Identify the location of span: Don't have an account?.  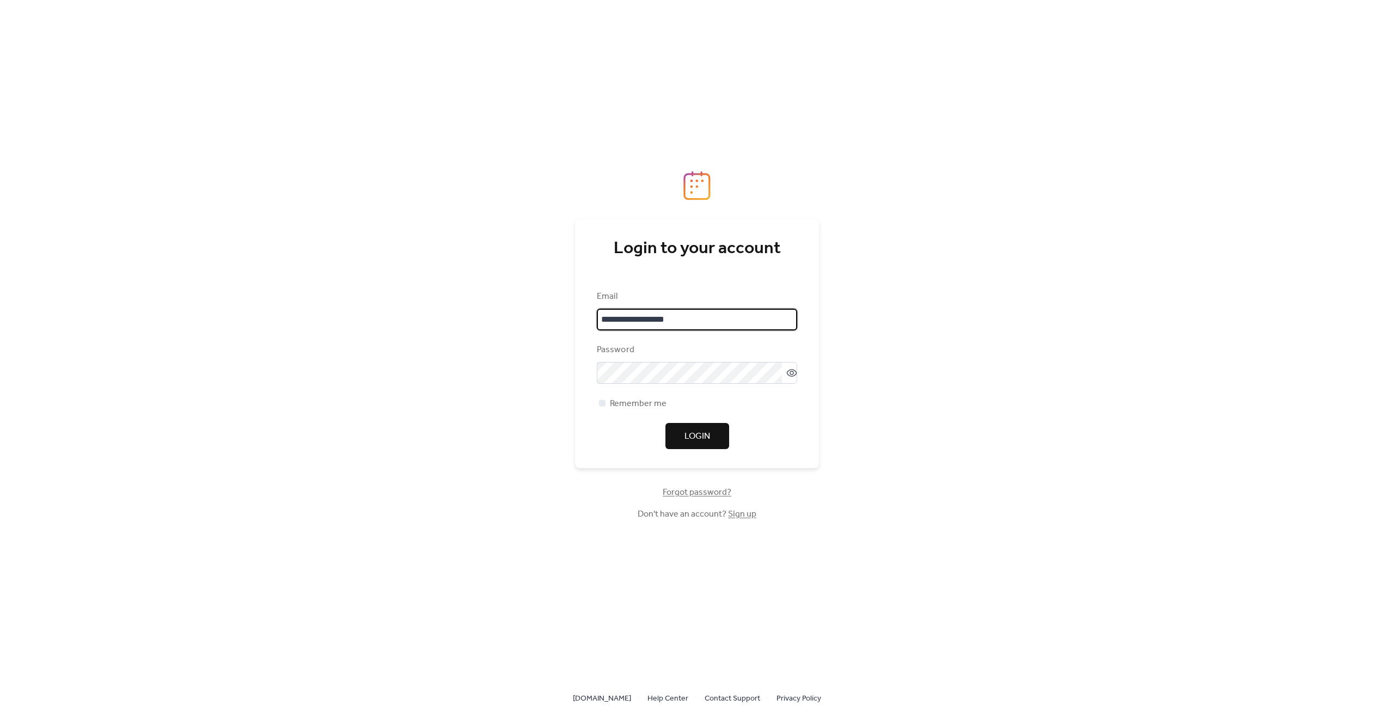
(697, 515).